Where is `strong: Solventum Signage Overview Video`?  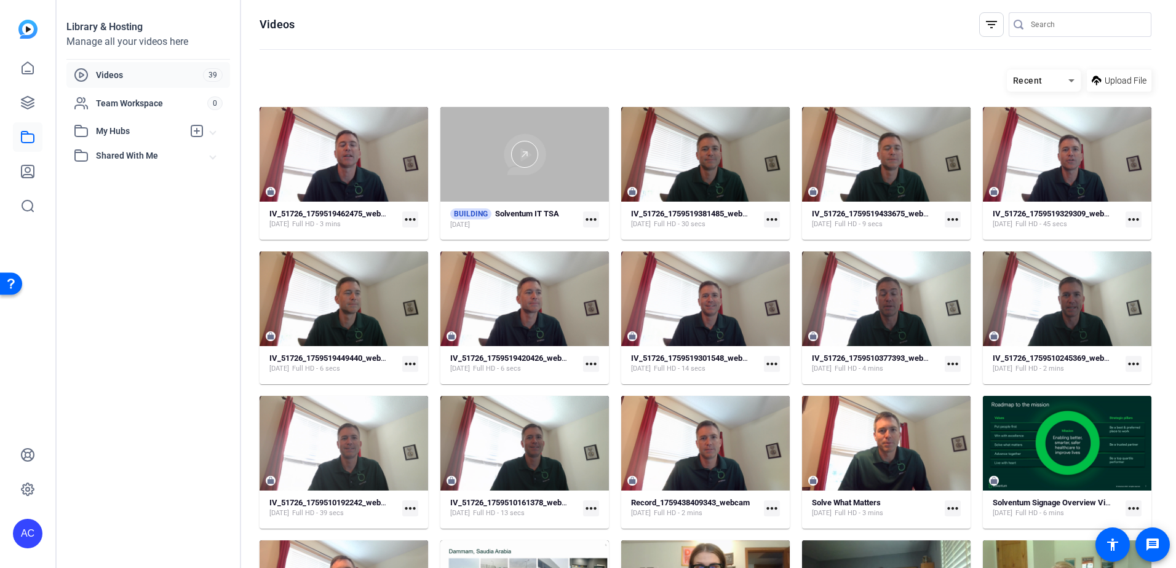 strong: Solventum Signage Overview Video is located at coordinates (1055, 502).